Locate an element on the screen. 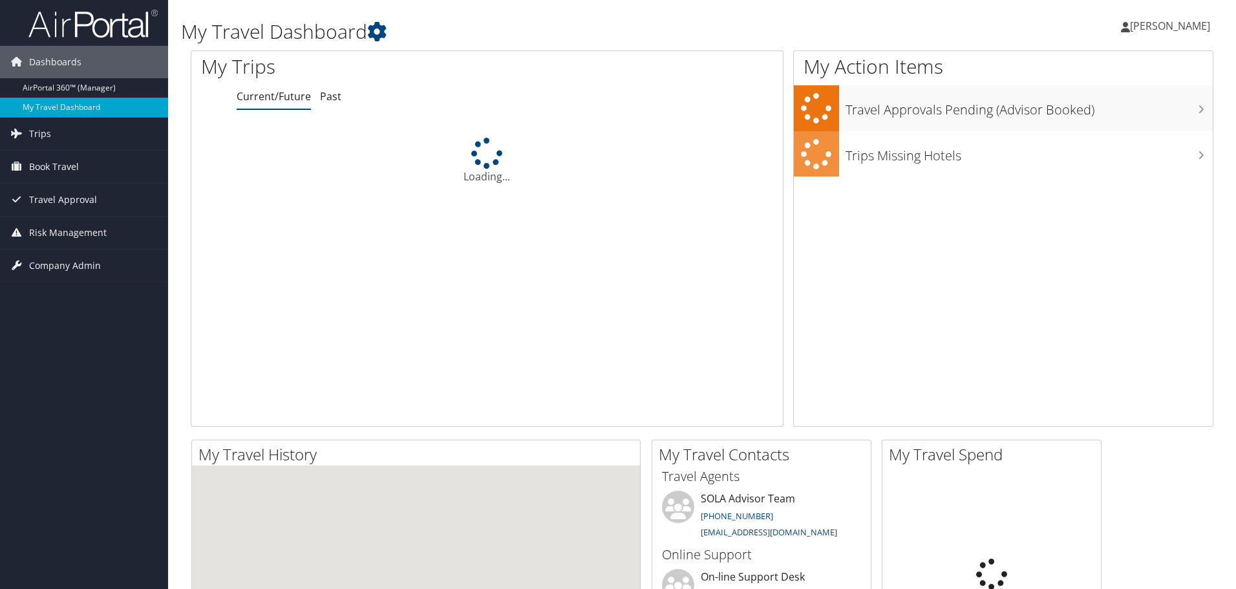 This screenshot has height=589, width=1236. h3: Online Support is located at coordinates (762, 555).